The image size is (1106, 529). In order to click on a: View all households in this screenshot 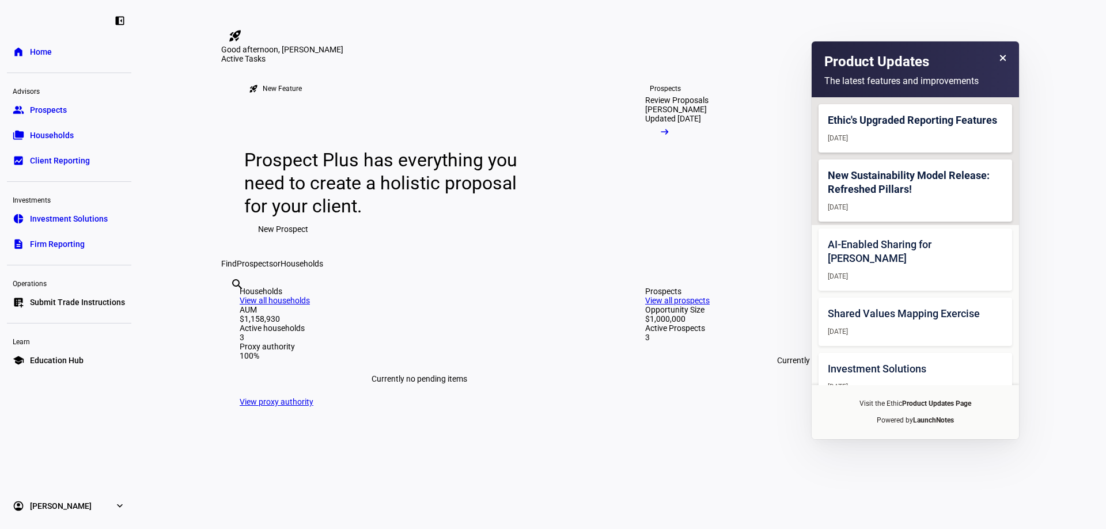, I will do `click(275, 301)`.